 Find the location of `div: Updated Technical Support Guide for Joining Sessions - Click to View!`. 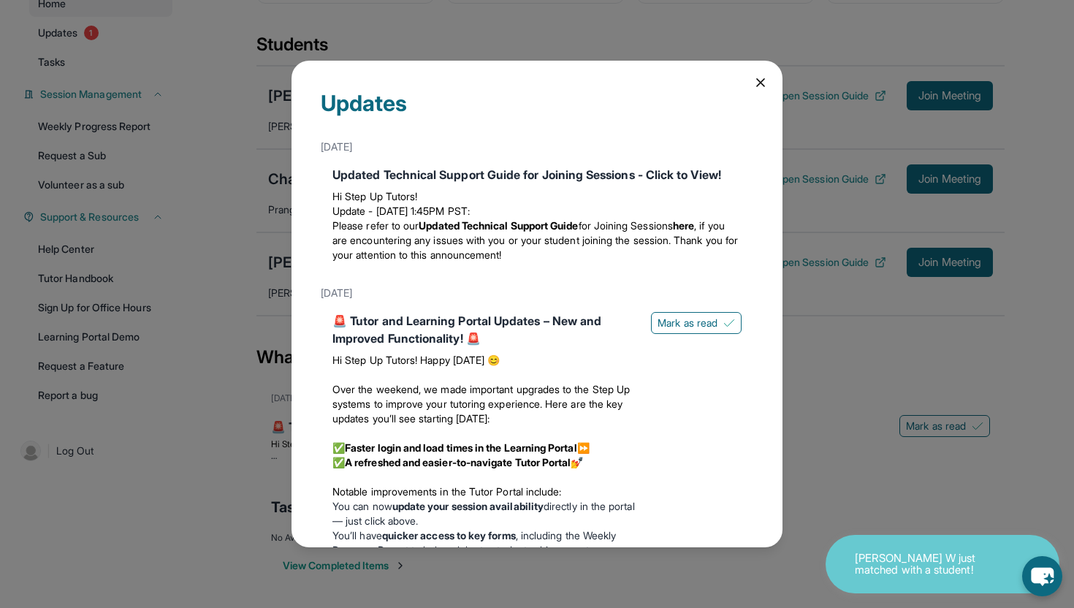

div: Updated Technical Support Guide for Joining Sessions - Click to View! is located at coordinates (537, 175).